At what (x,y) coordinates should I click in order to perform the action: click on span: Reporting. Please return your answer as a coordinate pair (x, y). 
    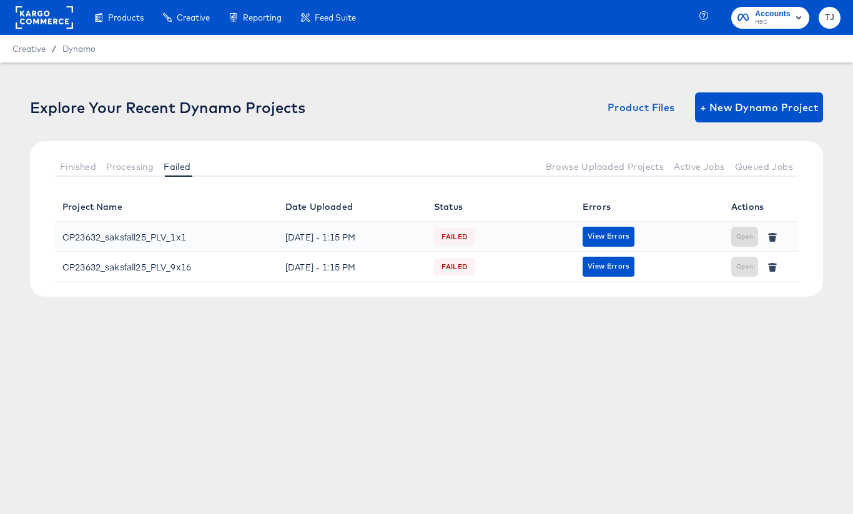
    Looking at the image, I should click on (262, 17).